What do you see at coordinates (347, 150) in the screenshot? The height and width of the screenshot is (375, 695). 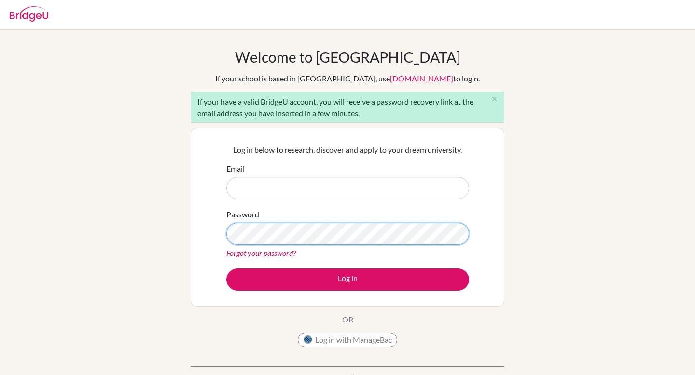 I see `p: Log in below to research, discover and apply to your dream university.` at bounding box center [347, 150].